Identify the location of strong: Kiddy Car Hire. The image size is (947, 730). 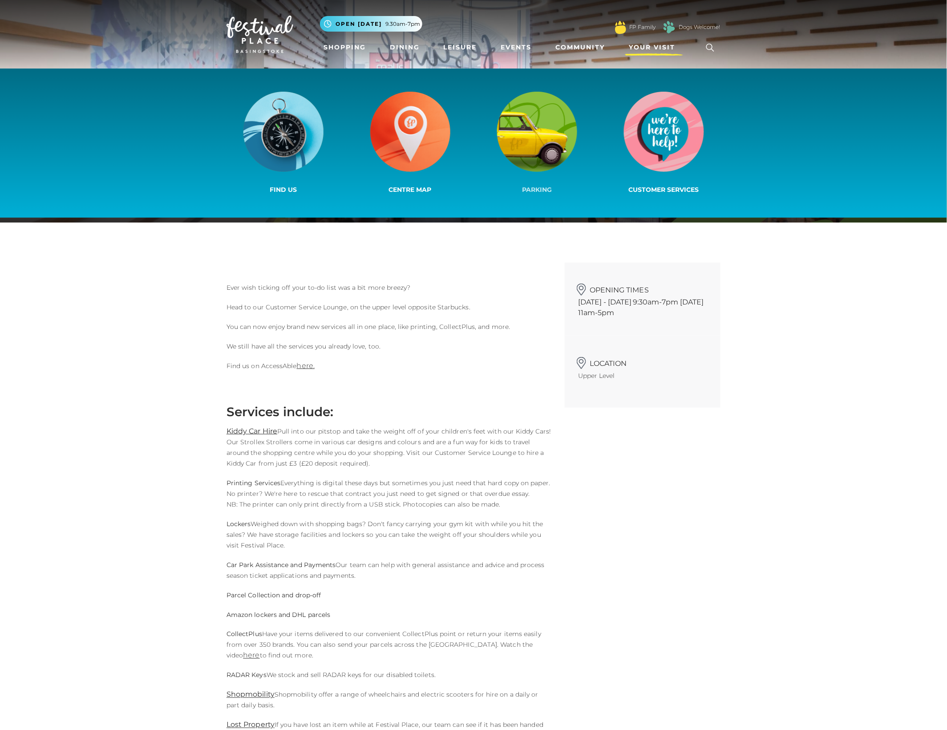
(252, 431).